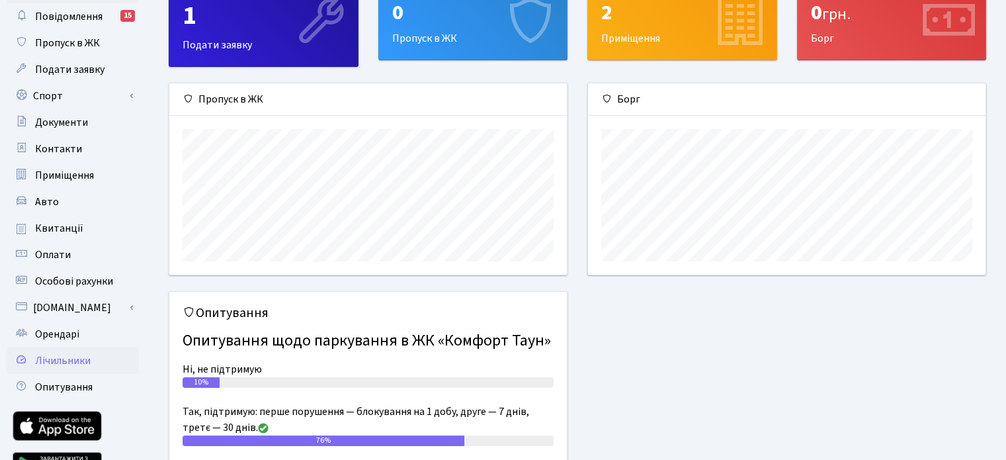  I want to click on span: Опитування, so click(63, 387).